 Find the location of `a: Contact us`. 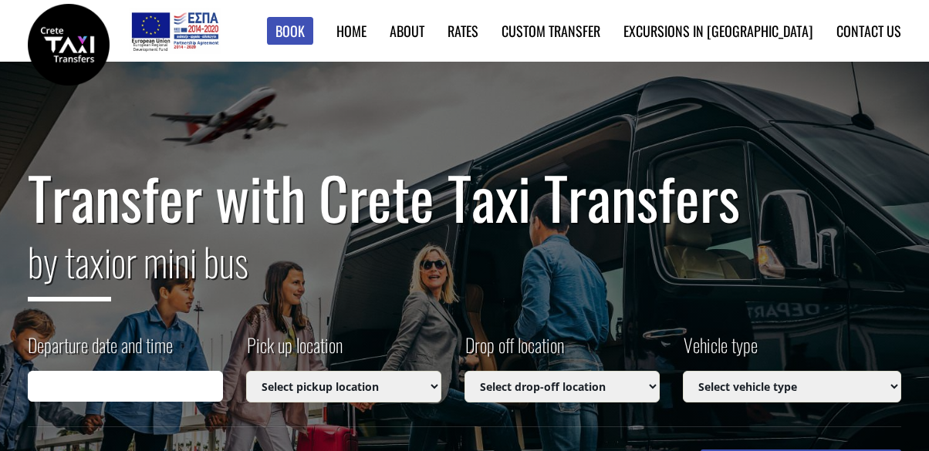

a: Contact us is located at coordinates (868, 31).